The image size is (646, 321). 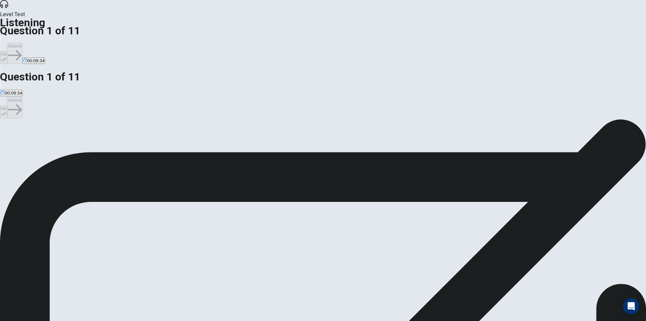 What do you see at coordinates (631, 306) in the screenshot?
I see `div: Open Intercom Messenger` at bounding box center [631, 306].